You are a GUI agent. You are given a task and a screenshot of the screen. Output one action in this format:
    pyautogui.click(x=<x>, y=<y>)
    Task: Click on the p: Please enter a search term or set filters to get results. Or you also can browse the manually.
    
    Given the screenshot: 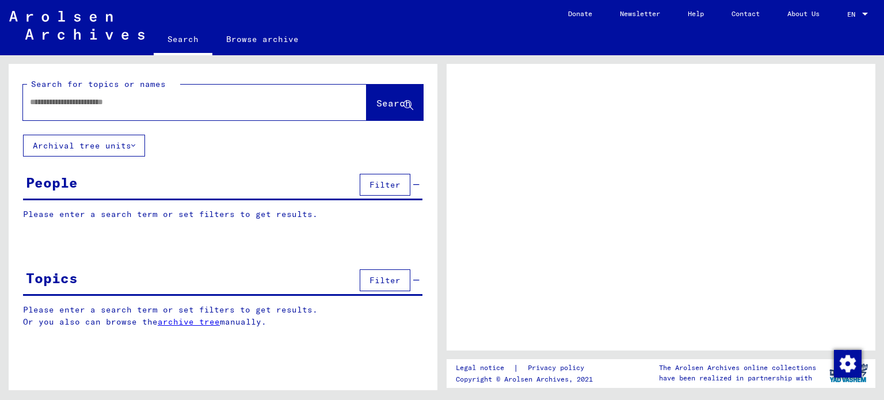 What is the action you would take?
    pyautogui.click(x=223, y=316)
    